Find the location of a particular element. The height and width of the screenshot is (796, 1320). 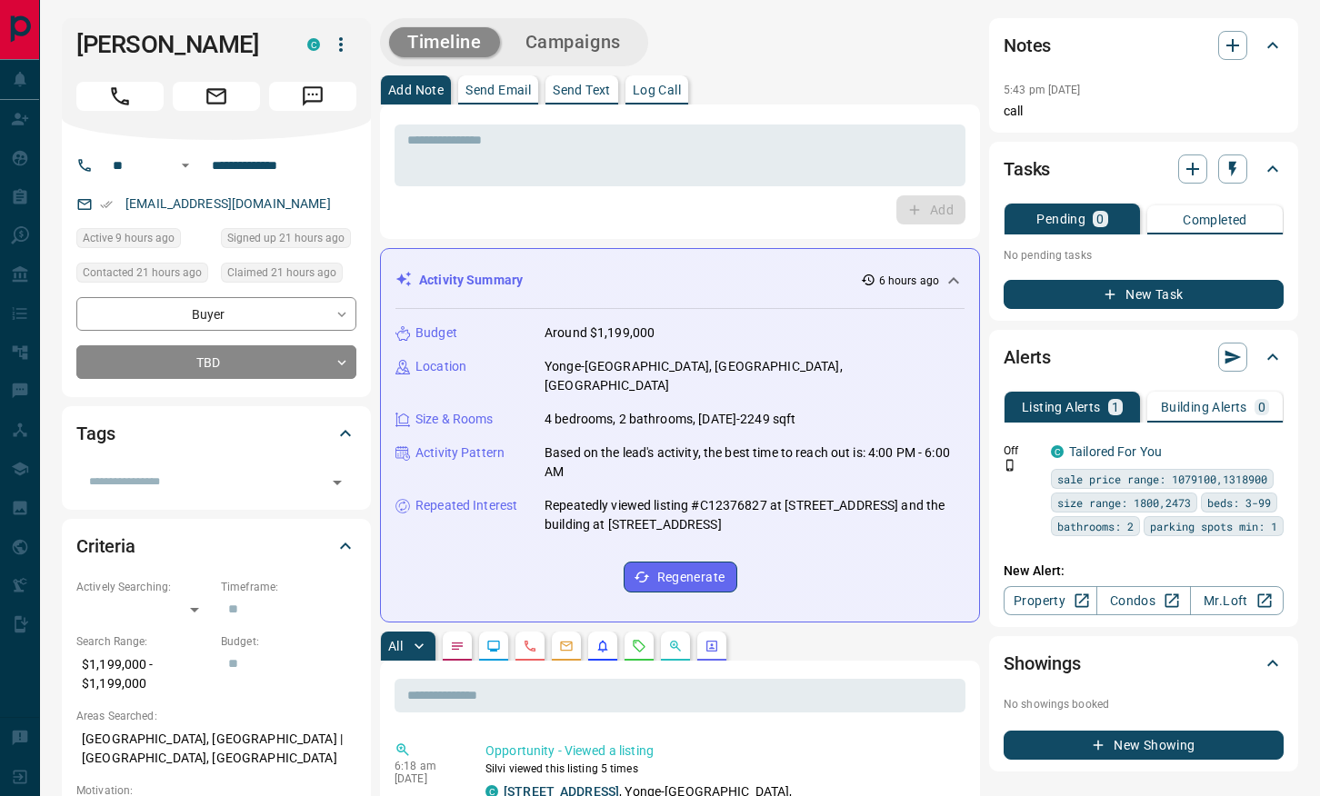

p: Add Note is located at coordinates (415, 90).